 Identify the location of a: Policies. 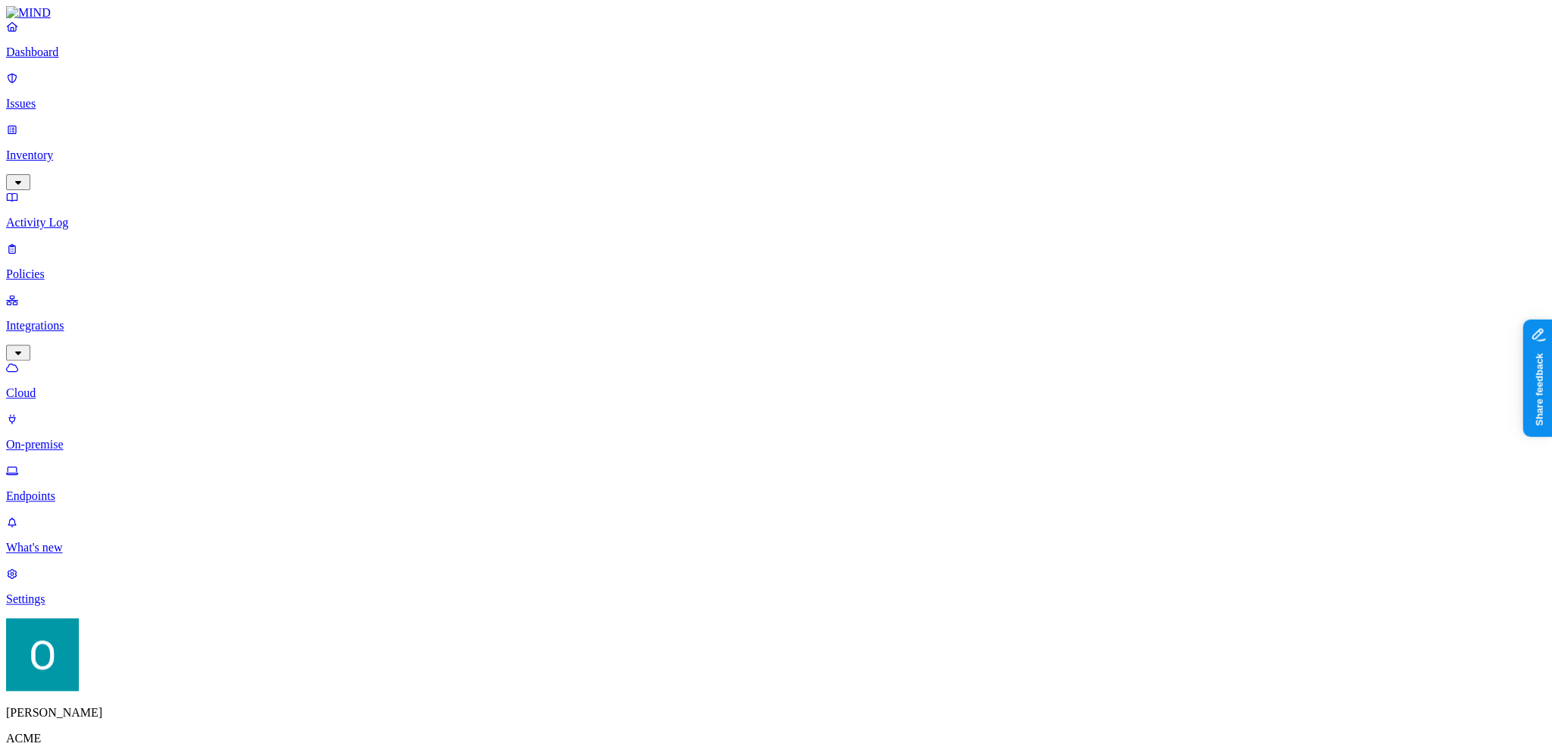
(776, 261).